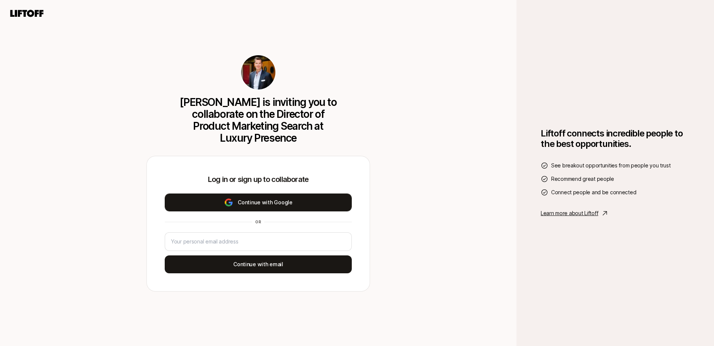 This screenshot has height=346, width=714. Describe the element at coordinates (615, 213) in the screenshot. I see `a: Learn more about Liftoff` at that location.